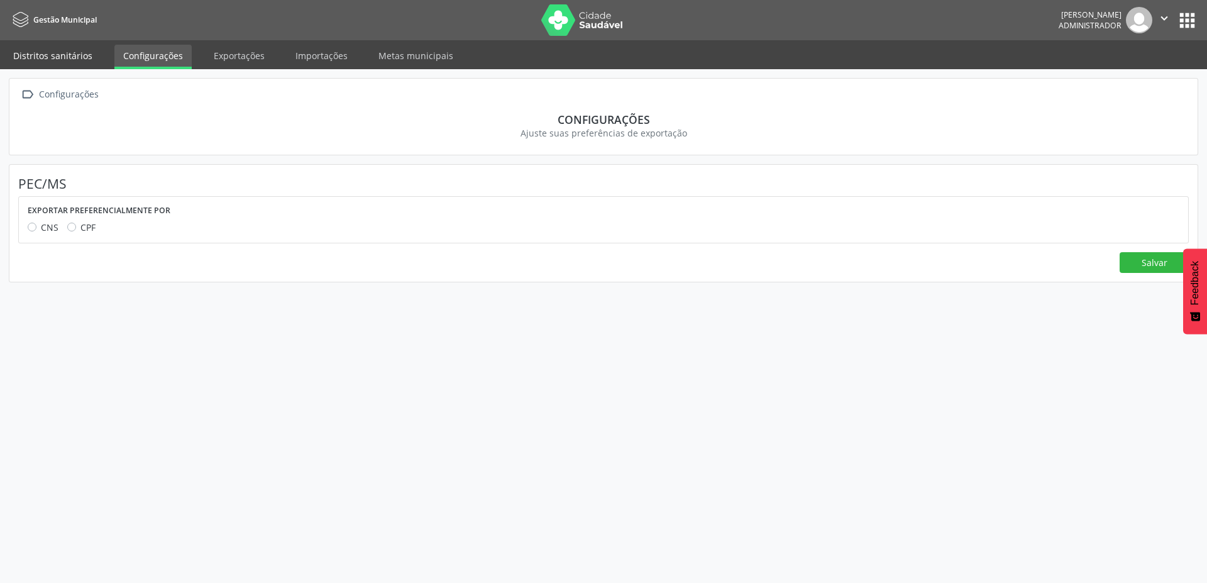 The width and height of the screenshot is (1207, 583). Describe the element at coordinates (321, 55) in the screenshot. I see `a: Importações` at that location.